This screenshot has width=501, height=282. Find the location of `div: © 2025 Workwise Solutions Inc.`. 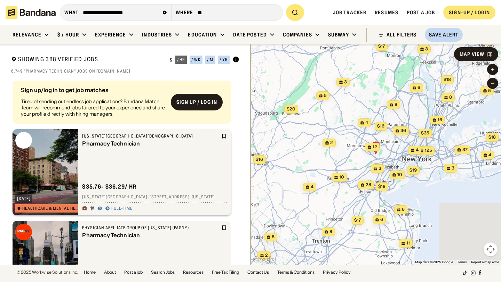

div: © 2025 Workwise Solutions Inc. is located at coordinates (47, 273).